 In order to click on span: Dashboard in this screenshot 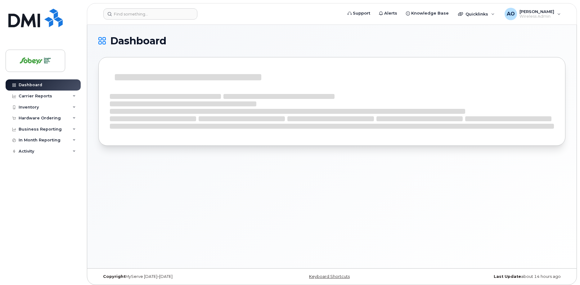, I will do `click(138, 41)`.